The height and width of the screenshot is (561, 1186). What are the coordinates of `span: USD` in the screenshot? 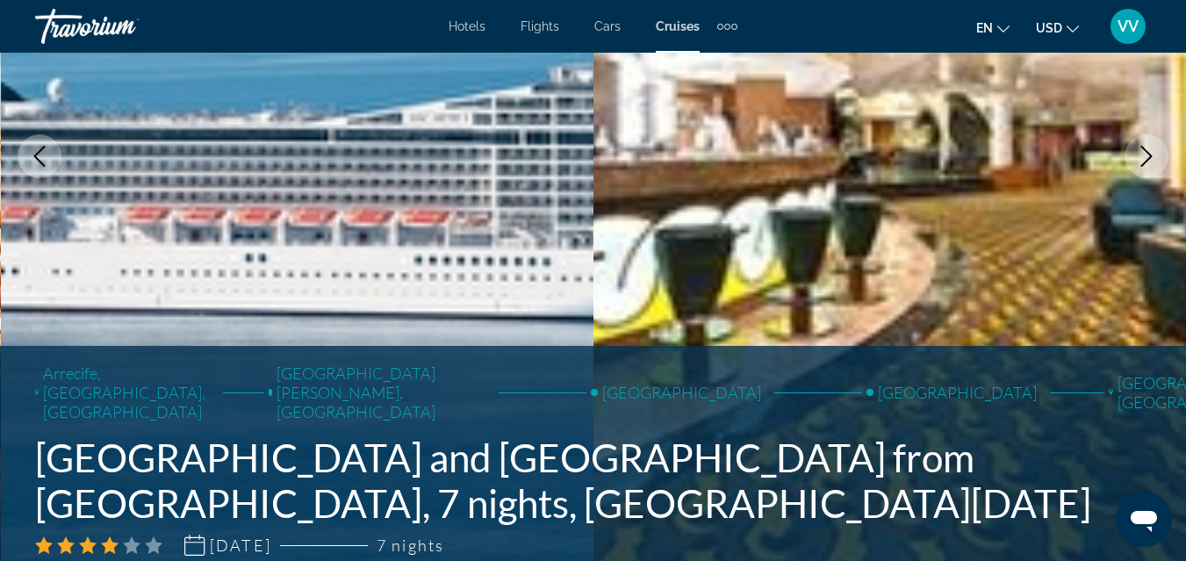 It's located at (1049, 28).